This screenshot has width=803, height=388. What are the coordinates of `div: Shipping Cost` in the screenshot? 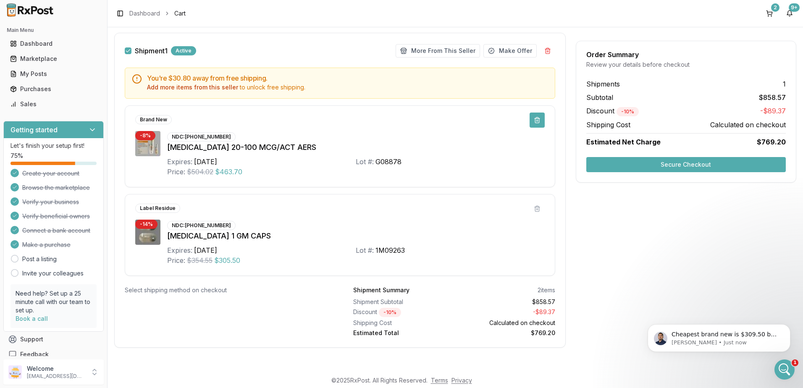 It's located at (402, 323).